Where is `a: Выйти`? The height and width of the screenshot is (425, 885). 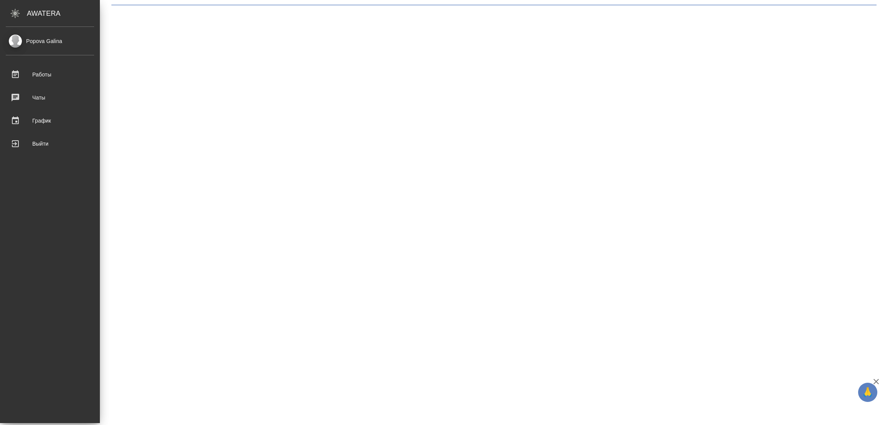
a: Выйти is located at coordinates (50, 144).